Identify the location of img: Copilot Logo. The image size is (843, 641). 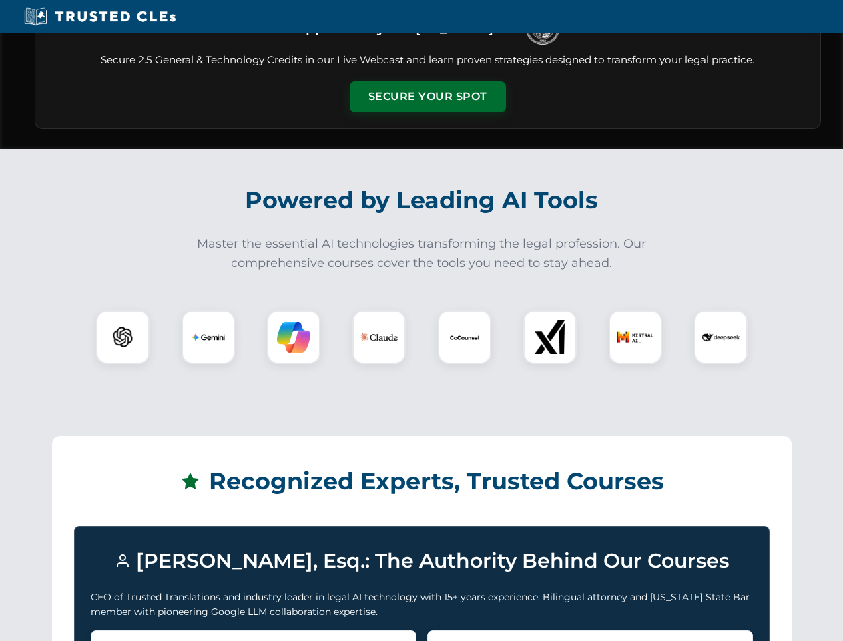
(294, 337).